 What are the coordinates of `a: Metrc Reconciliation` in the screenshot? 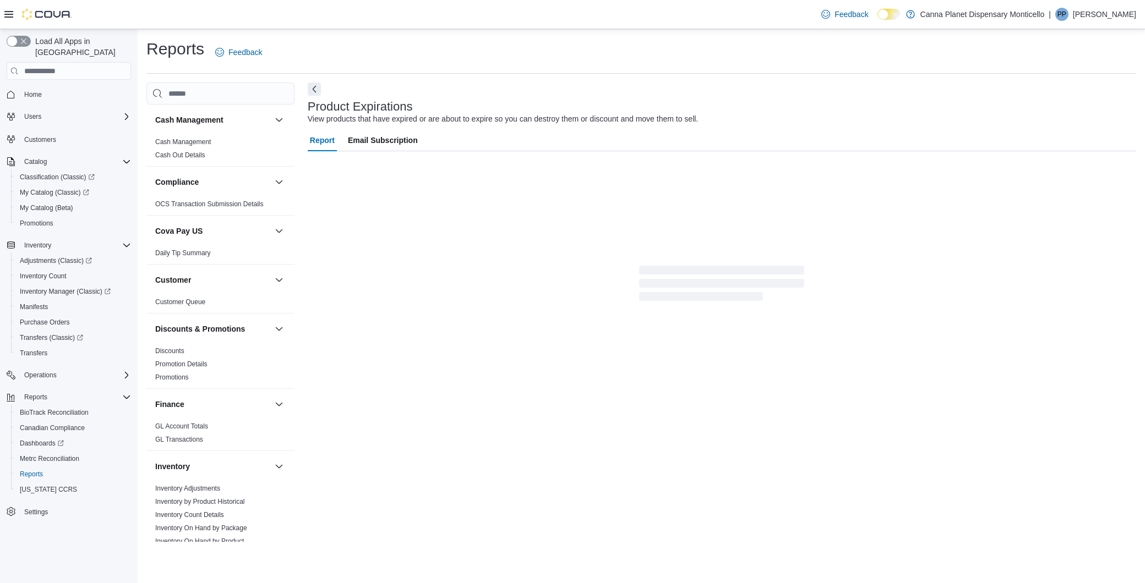 It's located at (50, 459).